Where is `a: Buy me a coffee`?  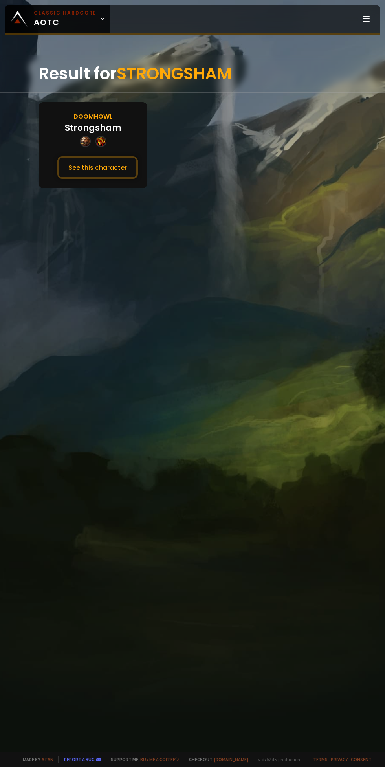 a: Buy me a coffee is located at coordinates (160, 759).